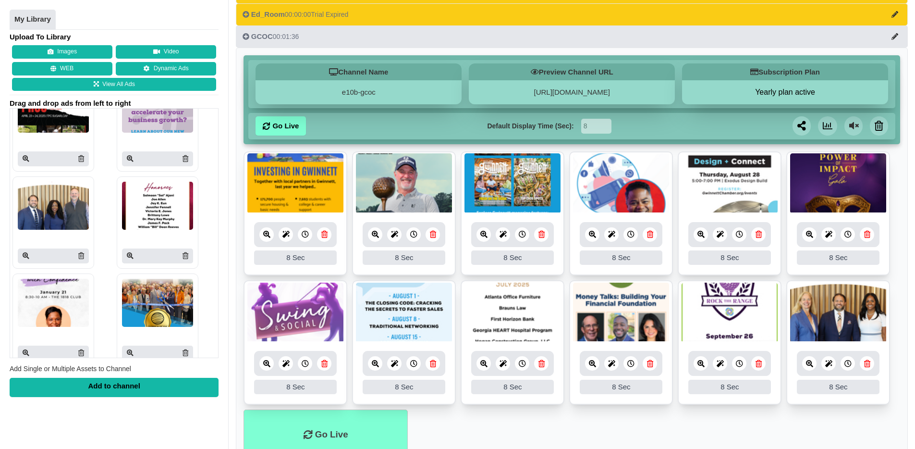  What do you see at coordinates (839, 183) in the screenshot?
I see `img: 2.226 mb` at bounding box center [839, 183].